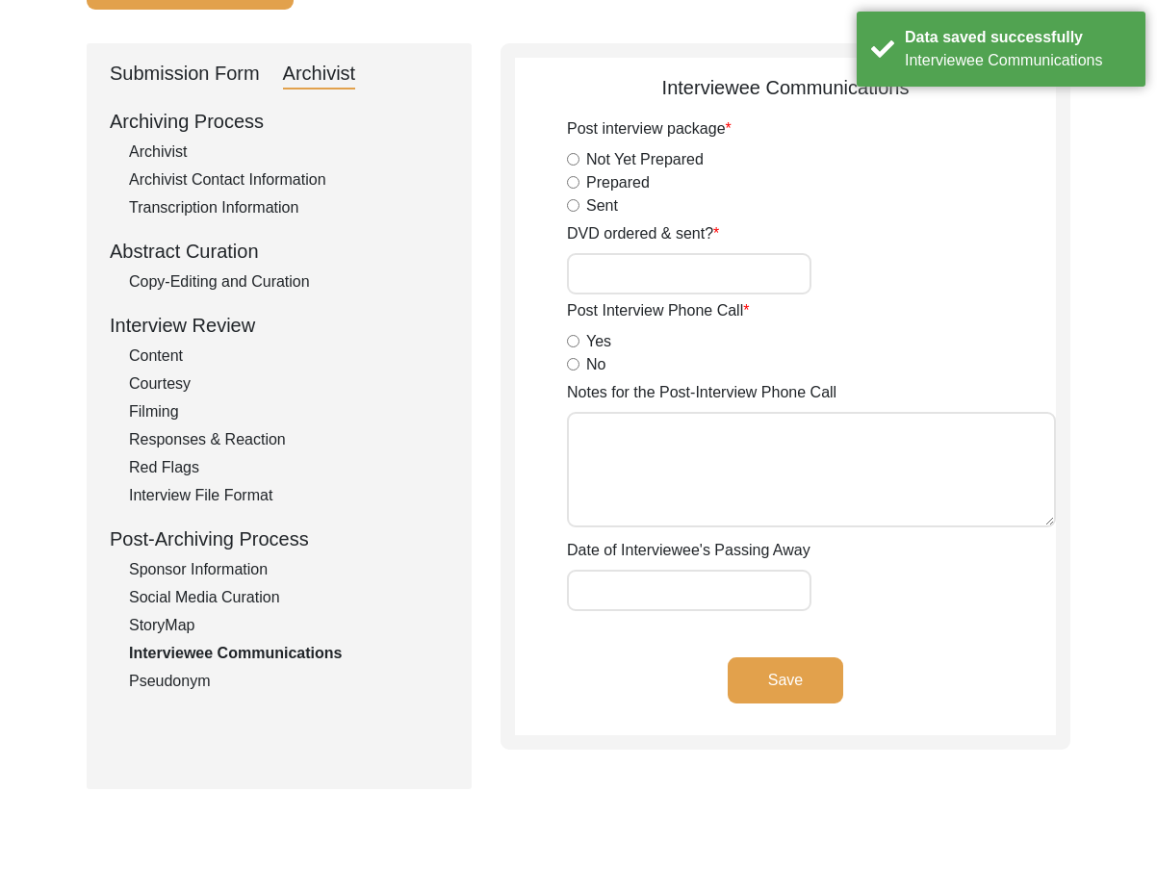 This screenshot has height=869, width=1157. What do you see at coordinates (279, 251) in the screenshot?
I see `div: Abstract Curation` at bounding box center [279, 251].